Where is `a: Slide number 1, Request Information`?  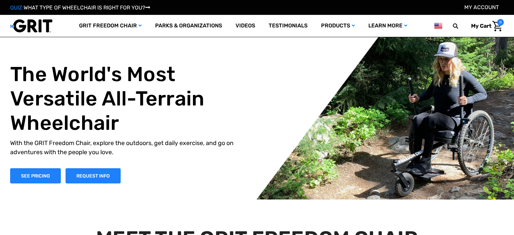 a: Slide number 1, Request Information is located at coordinates (93, 175).